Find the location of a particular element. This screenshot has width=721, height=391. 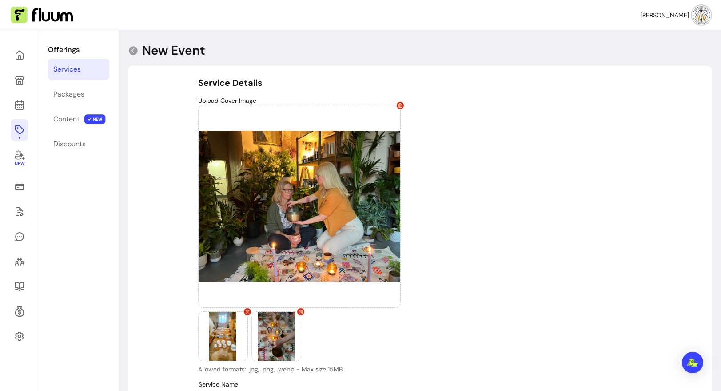

span: Service Name is located at coordinates (218, 384).